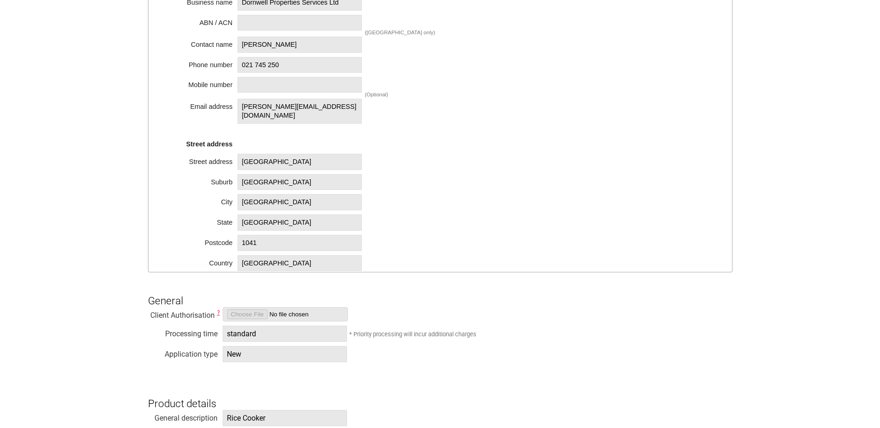  I want to click on div: Client Authorisation, so click(183, 313).